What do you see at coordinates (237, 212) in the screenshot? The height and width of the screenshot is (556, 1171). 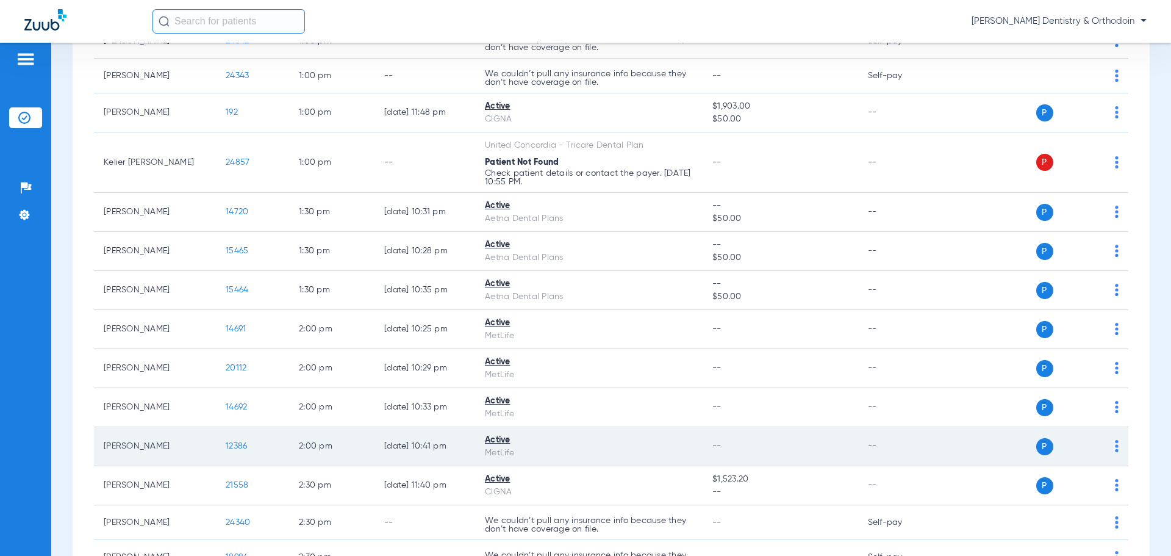 I see `span: 14720` at bounding box center [237, 212].